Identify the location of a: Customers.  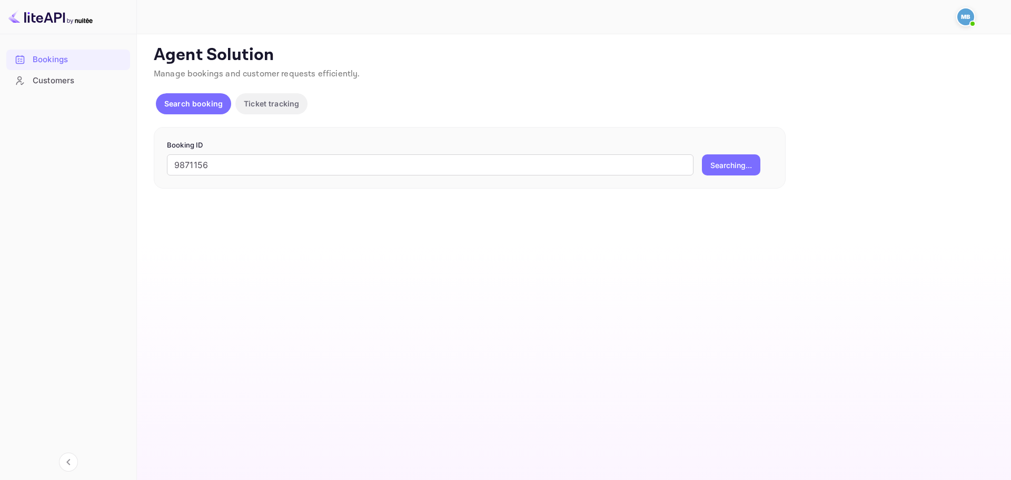
(68, 80).